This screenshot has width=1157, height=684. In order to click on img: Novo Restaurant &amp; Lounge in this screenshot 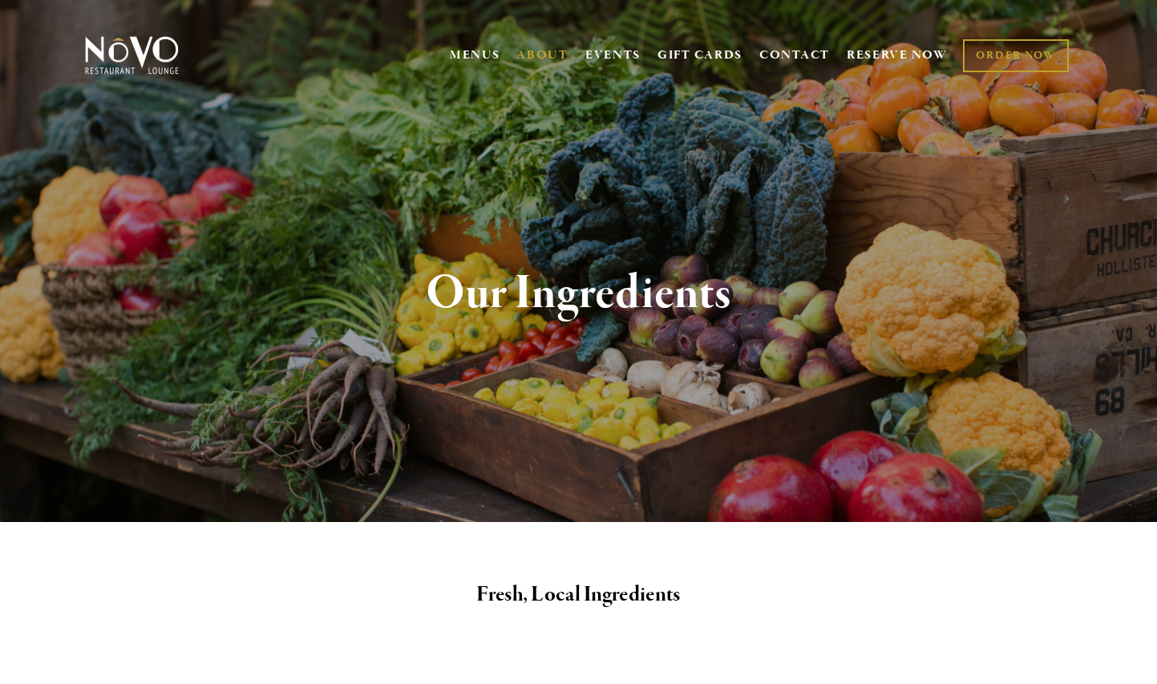, I will do `click(132, 55)`.